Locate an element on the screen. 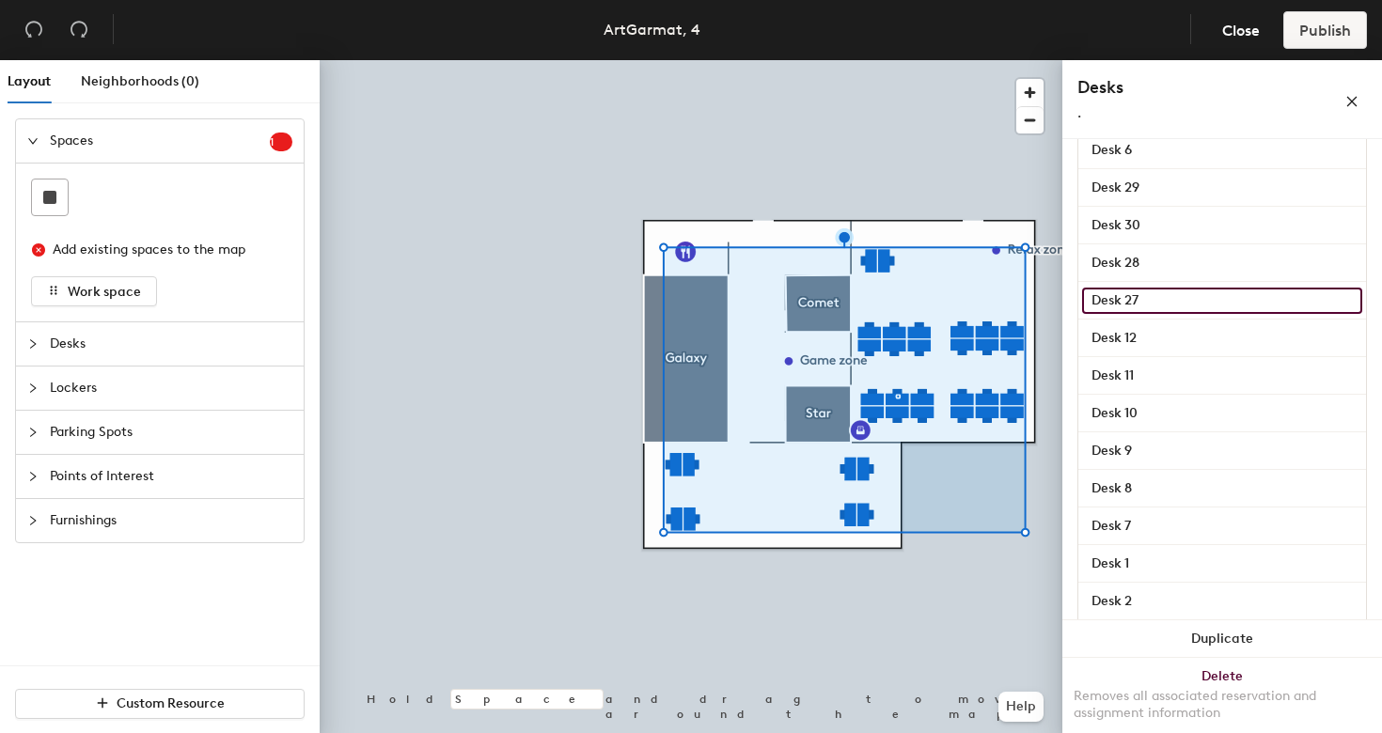 The image size is (1382, 733). div: Removes all associated reservation and assignment information is located at coordinates (1222, 705).